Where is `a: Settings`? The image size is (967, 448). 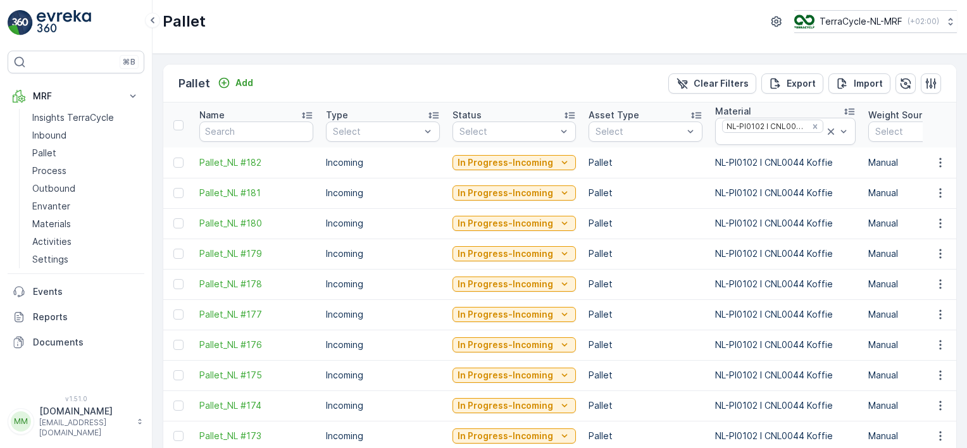
a: Settings is located at coordinates (85, 260).